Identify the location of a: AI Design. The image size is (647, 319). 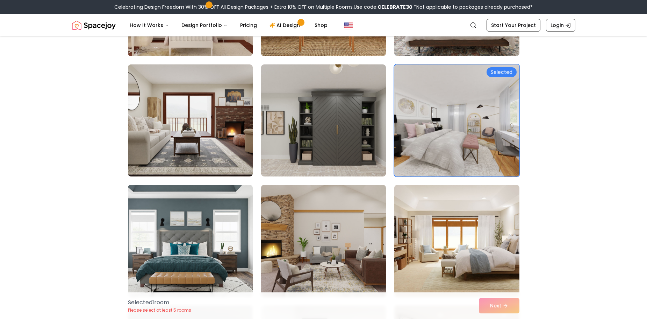
(286, 25).